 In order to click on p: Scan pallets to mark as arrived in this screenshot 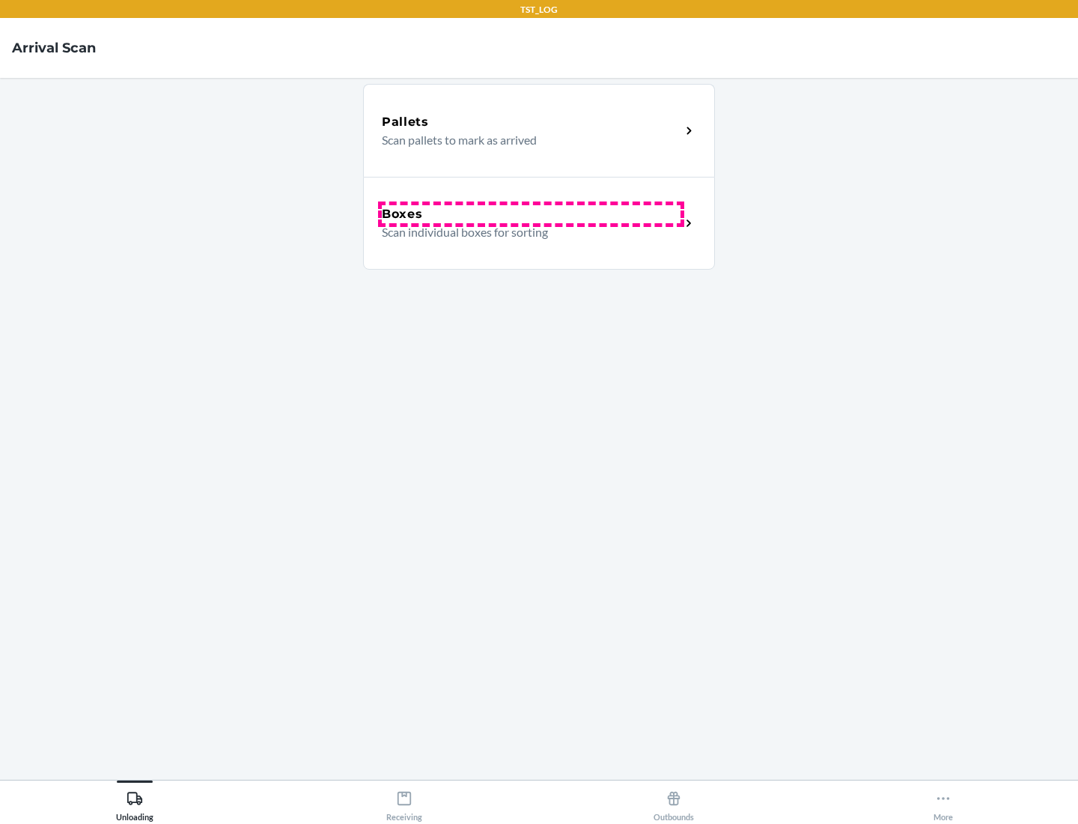, I will do `click(525, 140)`.